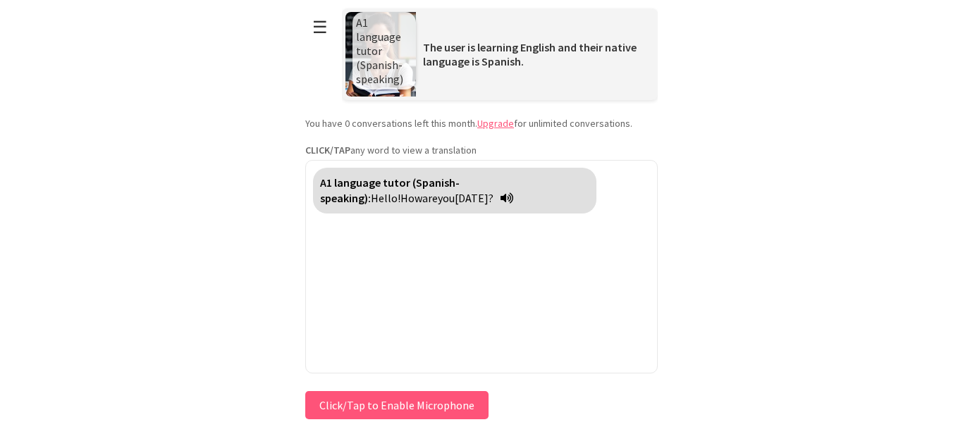  What do you see at coordinates (386, 198) in the screenshot?
I see `span: Hello!` at bounding box center [386, 198].